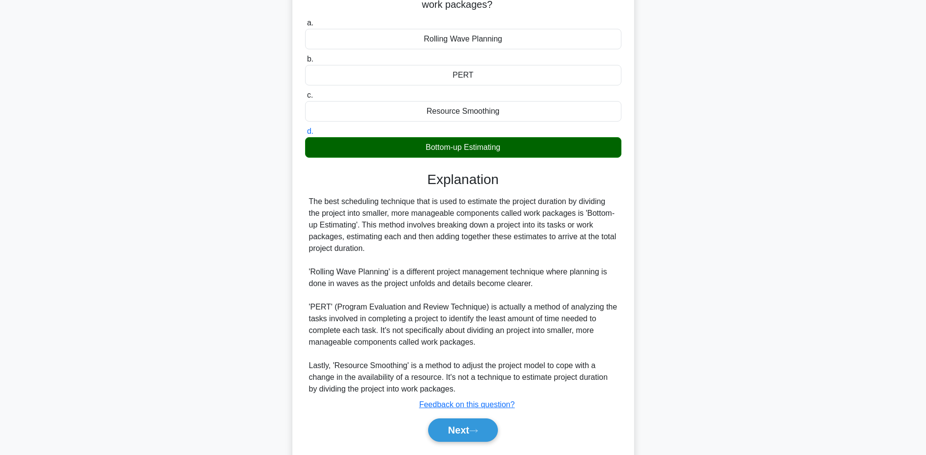 The height and width of the screenshot is (455, 926). I want to click on h3: Explanation, so click(463, 180).